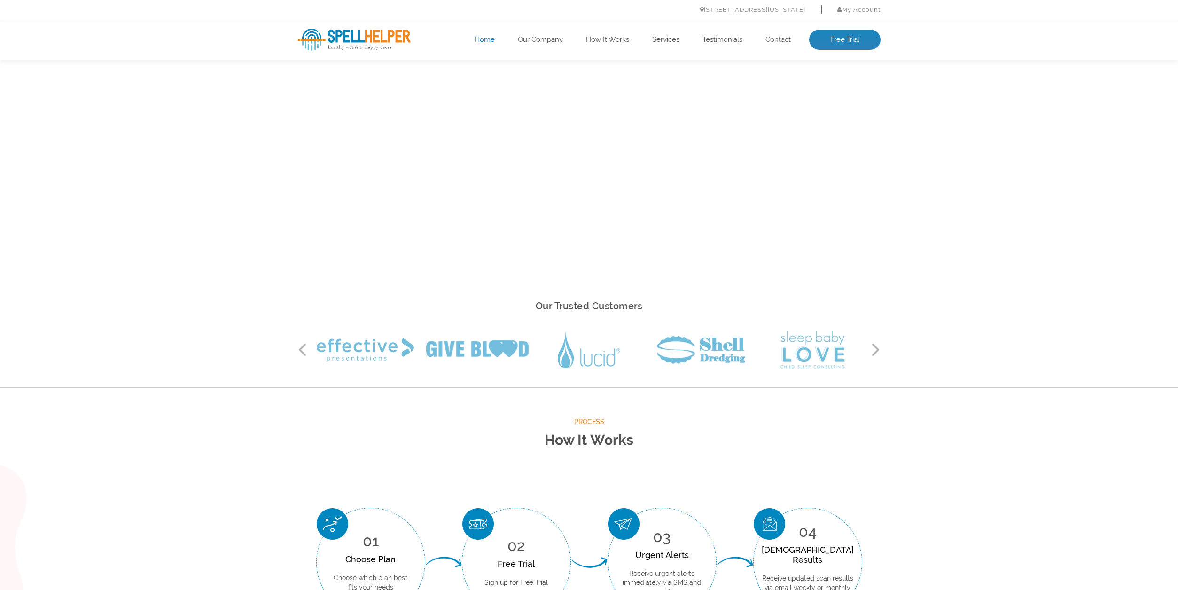  What do you see at coordinates (371, 541) in the screenshot?
I see `span: 01` at bounding box center [371, 541].